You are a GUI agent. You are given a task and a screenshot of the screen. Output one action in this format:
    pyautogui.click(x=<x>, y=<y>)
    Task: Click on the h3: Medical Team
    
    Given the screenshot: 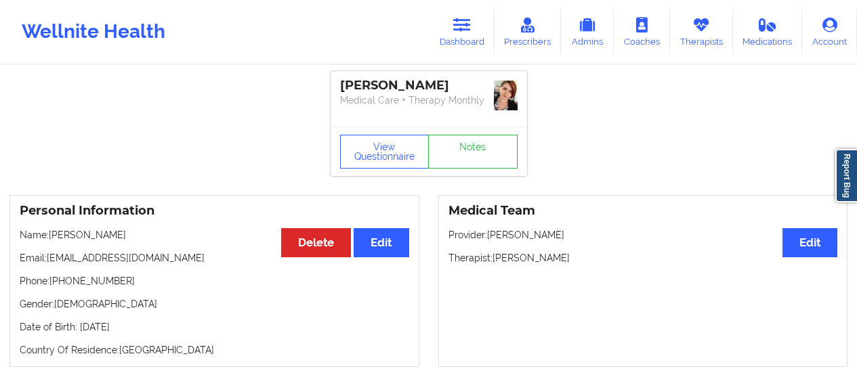 What is the action you would take?
    pyautogui.click(x=643, y=211)
    